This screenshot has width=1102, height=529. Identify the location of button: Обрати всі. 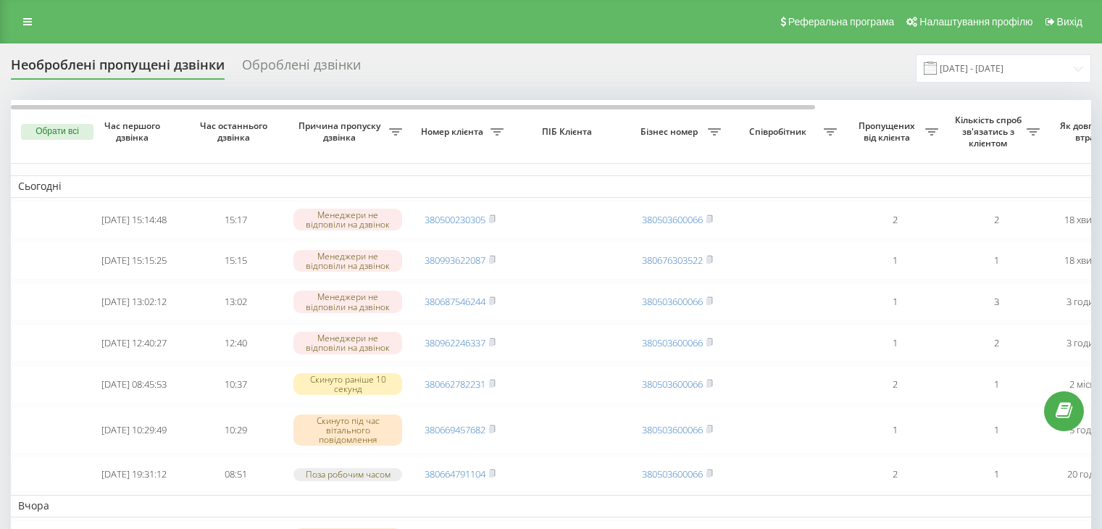
(57, 132).